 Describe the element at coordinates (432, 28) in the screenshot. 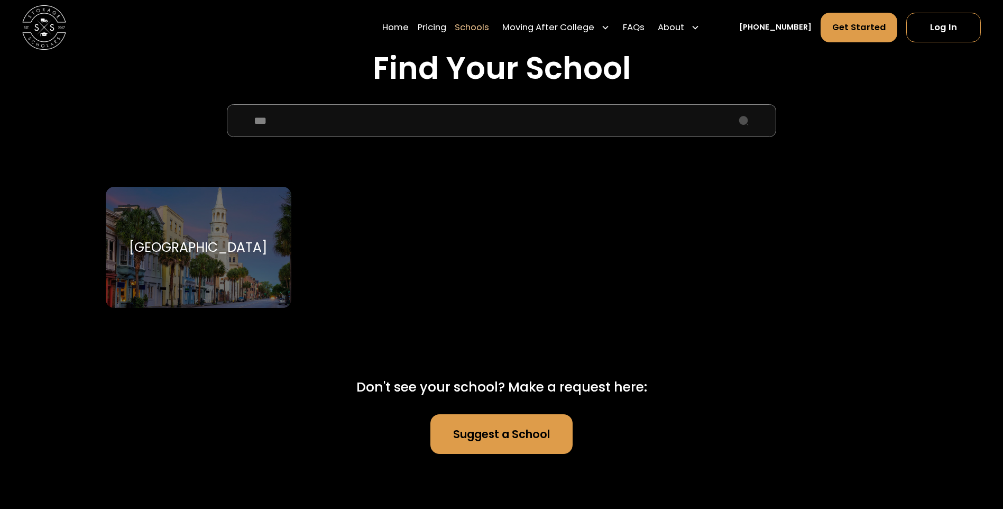

I see `a: Pricing` at that location.